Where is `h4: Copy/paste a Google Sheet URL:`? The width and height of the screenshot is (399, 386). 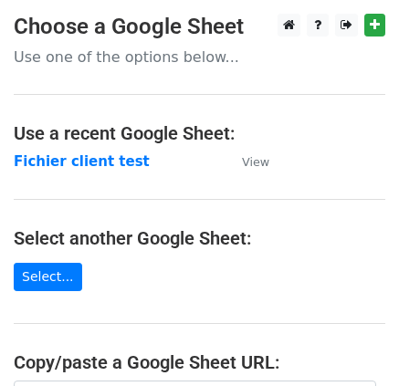 h4: Copy/paste a Google Sheet URL: is located at coordinates (199, 362).